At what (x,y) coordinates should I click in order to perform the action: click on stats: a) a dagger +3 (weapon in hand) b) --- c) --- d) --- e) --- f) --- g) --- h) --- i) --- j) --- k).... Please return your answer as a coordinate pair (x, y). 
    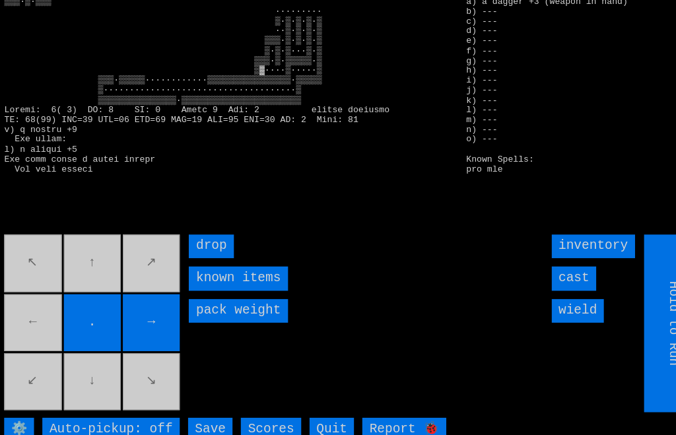
    Looking at the image, I should click on (558, 70).